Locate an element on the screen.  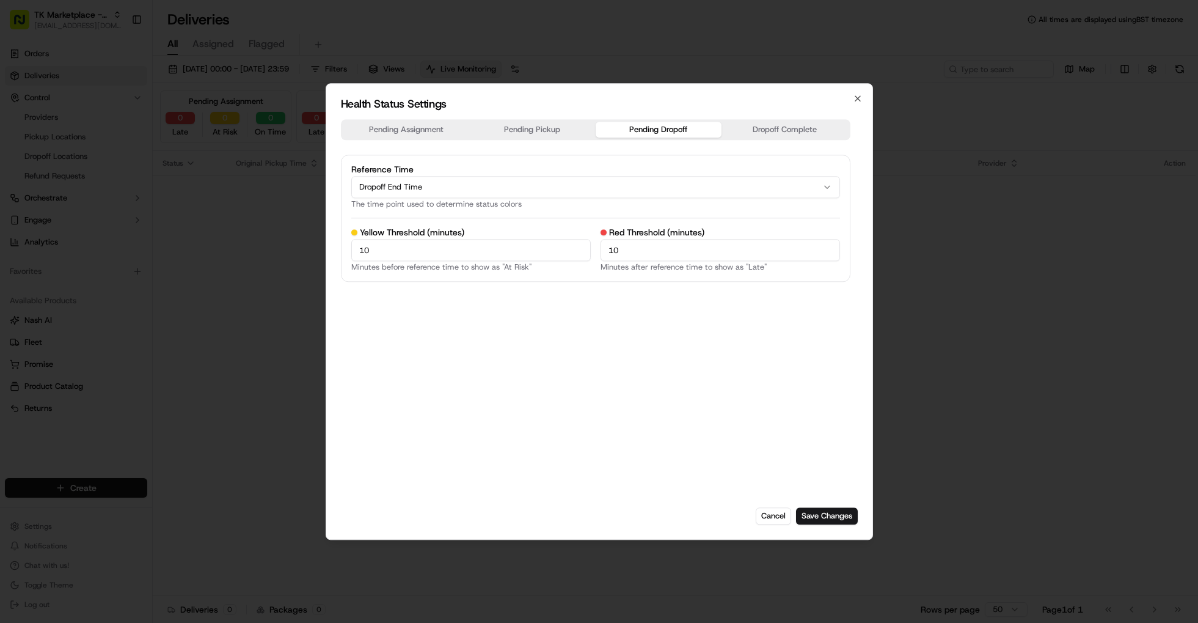
p: Minutes after reference time to show as "Late" is located at coordinates (720, 268).